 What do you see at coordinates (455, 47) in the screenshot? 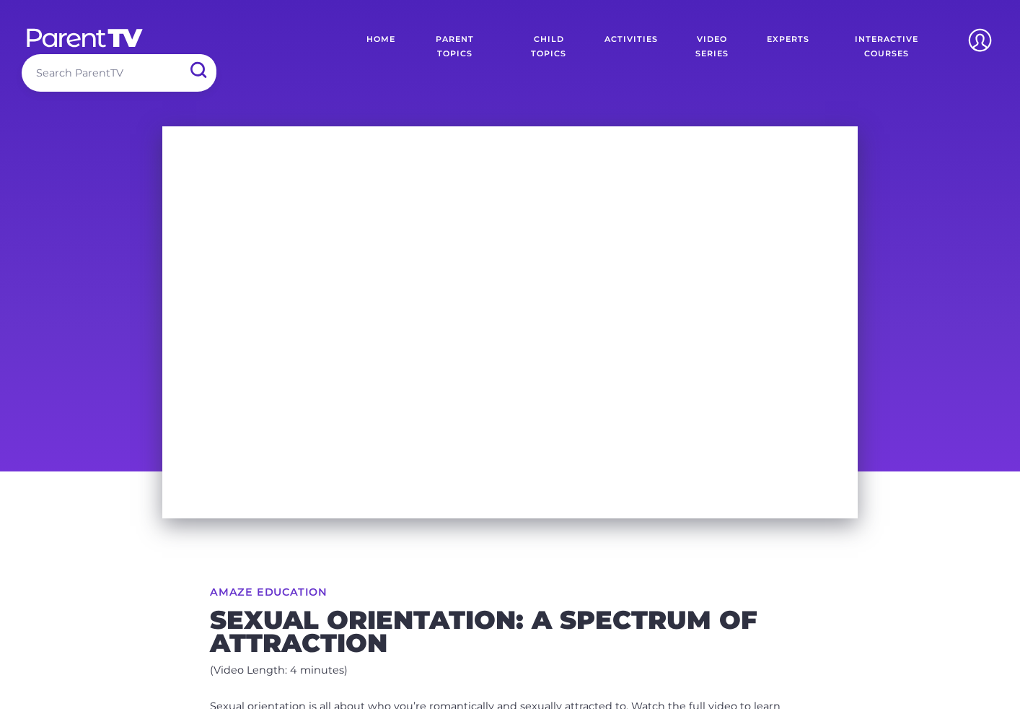
I see `a: Parent Topics` at bounding box center [455, 47].